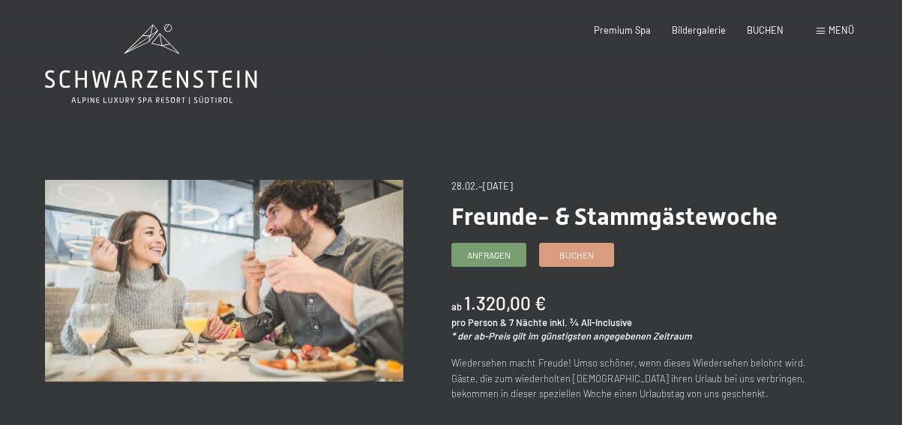 This screenshot has width=902, height=425. Describe the element at coordinates (623, 30) in the screenshot. I see `a: Premium Spa` at that location.